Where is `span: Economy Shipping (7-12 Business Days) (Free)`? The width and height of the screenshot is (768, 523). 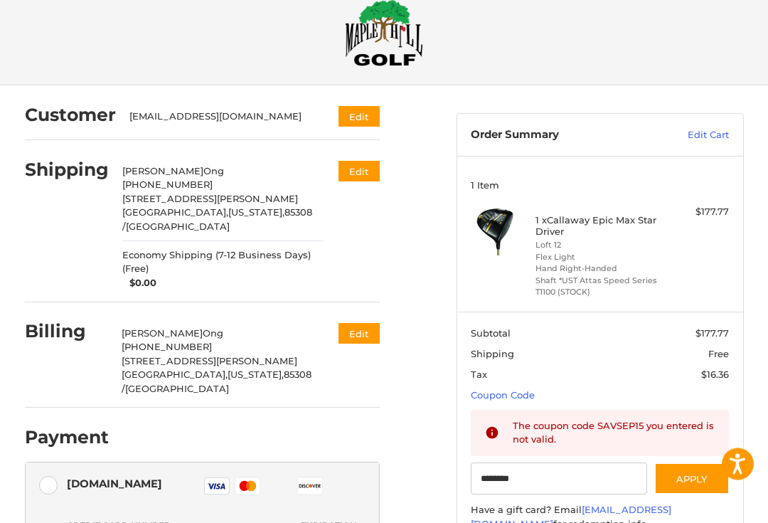 span: Economy Shipping (7-12 Business Days) (Free) is located at coordinates (223, 262).